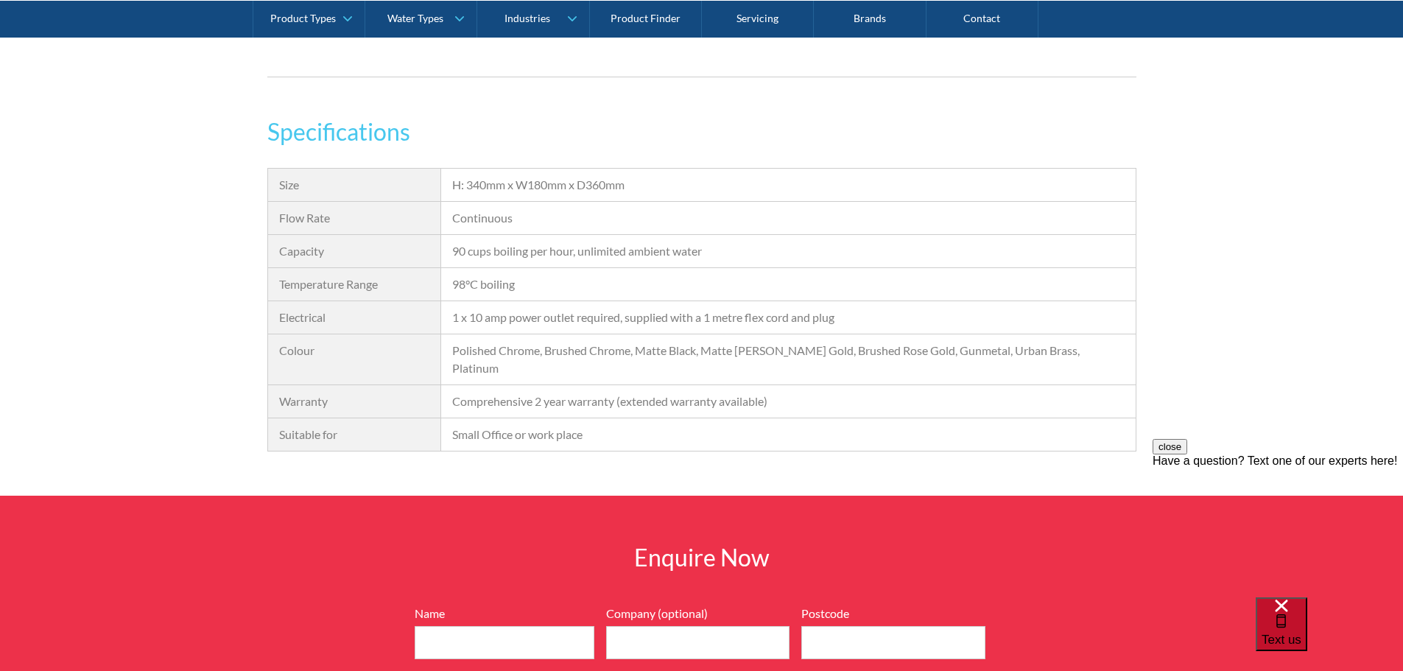  Describe the element at coordinates (354, 218) in the screenshot. I see `div: Flow Rate` at that location.